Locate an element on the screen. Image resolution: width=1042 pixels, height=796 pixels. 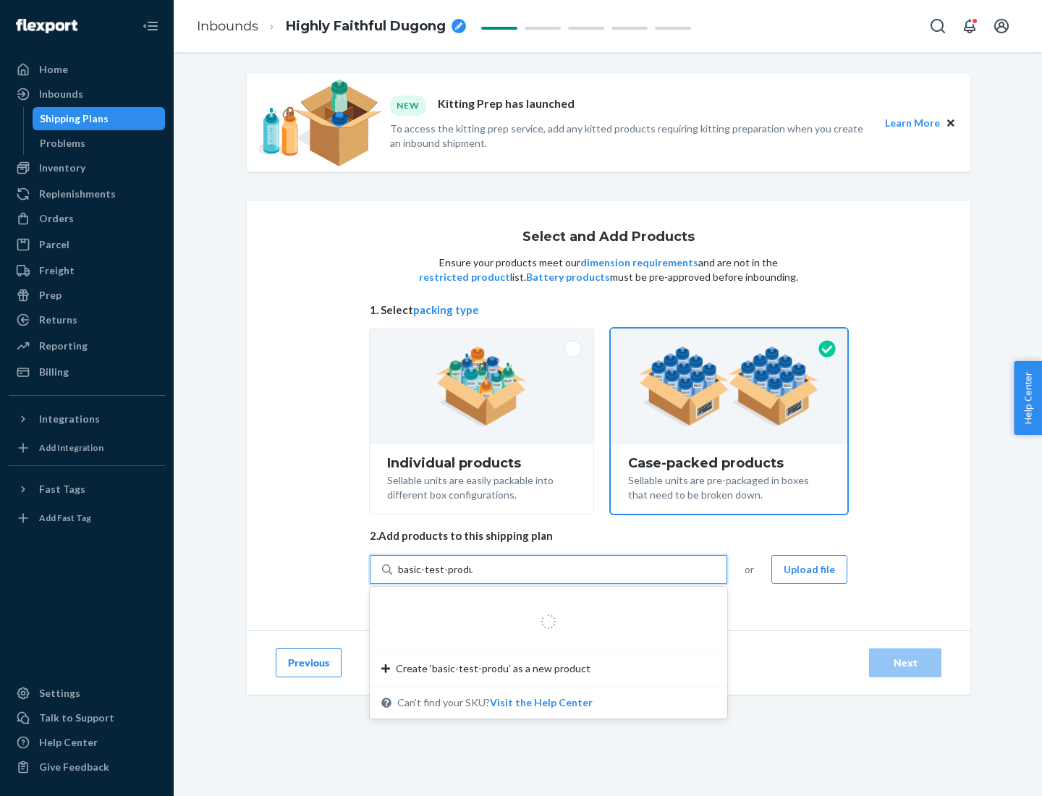
p: Kitting Prep has launched is located at coordinates (506, 105).